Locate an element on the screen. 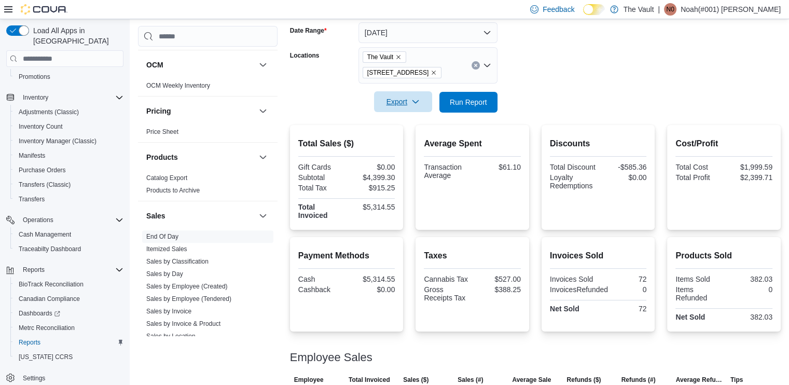  div: Cashback is located at coordinates (321, 289).